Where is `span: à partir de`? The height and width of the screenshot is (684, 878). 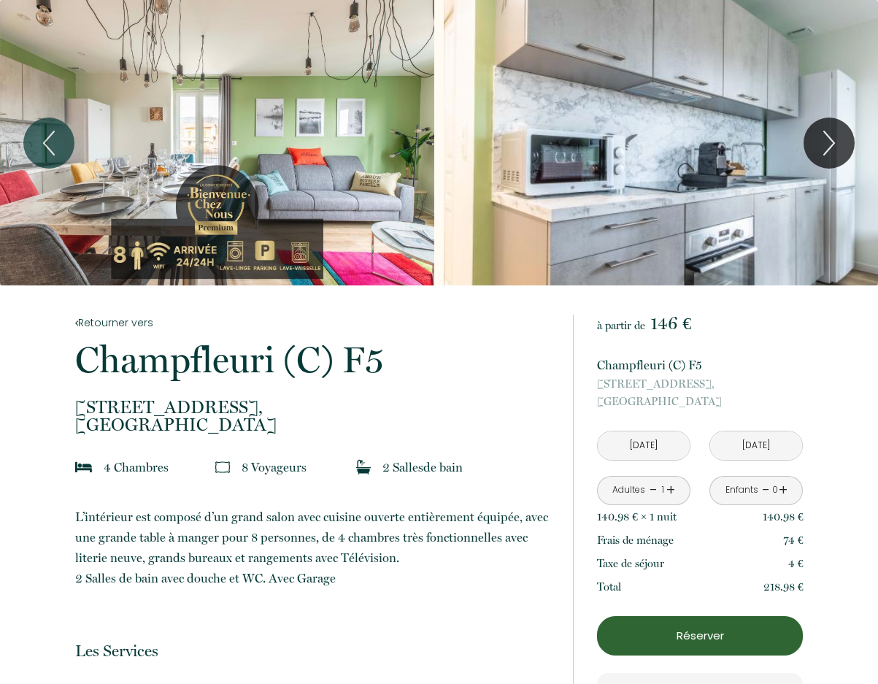 span: à partir de is located at coordinates (621, 325).